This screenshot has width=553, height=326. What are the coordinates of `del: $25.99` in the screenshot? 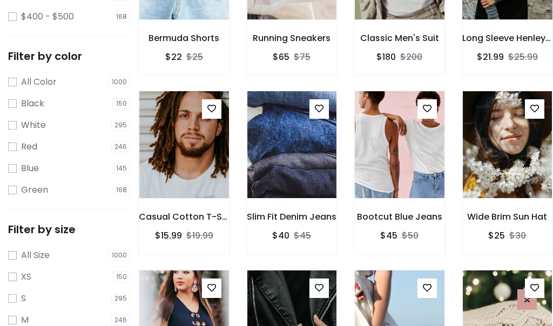 It's located at (523, 57).